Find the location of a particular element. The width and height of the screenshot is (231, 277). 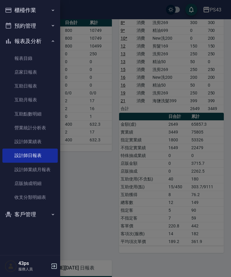

a: 報表目錄 is located at coordinates (30, 58).